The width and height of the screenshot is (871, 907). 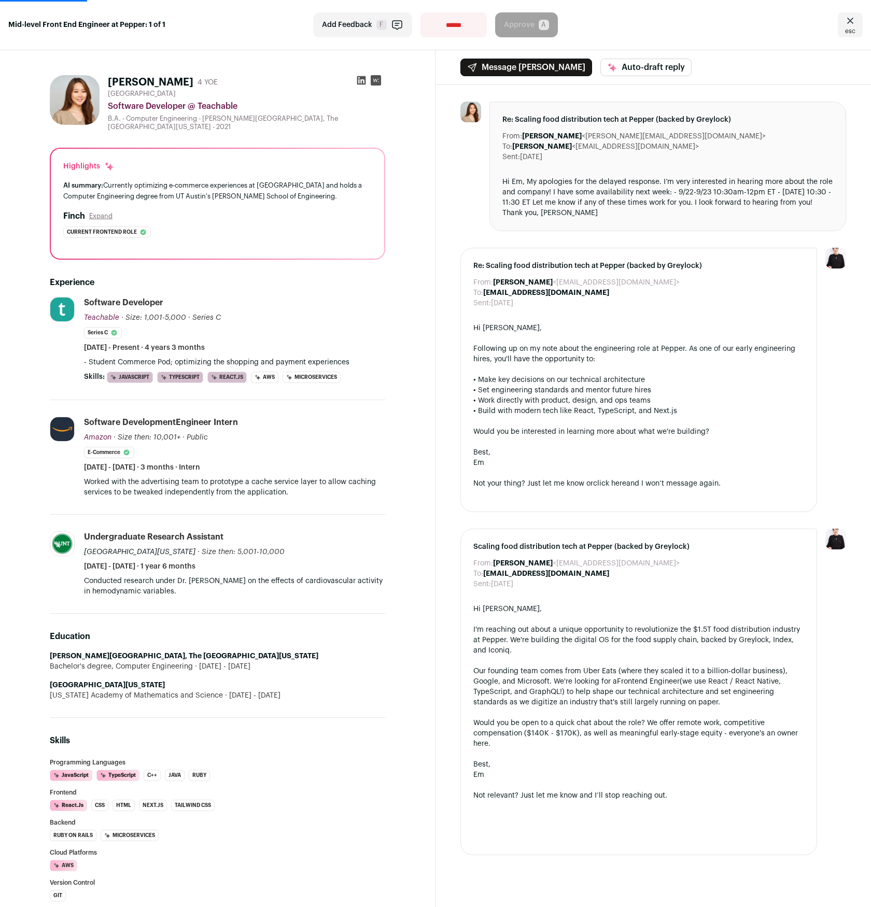 I want to click on p: - Student Commerce Pod; optimizing the shopping and payment experiences, so click(x=234, y=362).